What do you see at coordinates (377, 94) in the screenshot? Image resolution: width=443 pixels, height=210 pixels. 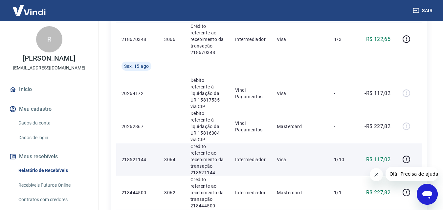 I see `p: -R$ 117,02` at bounding box center [377, 94].